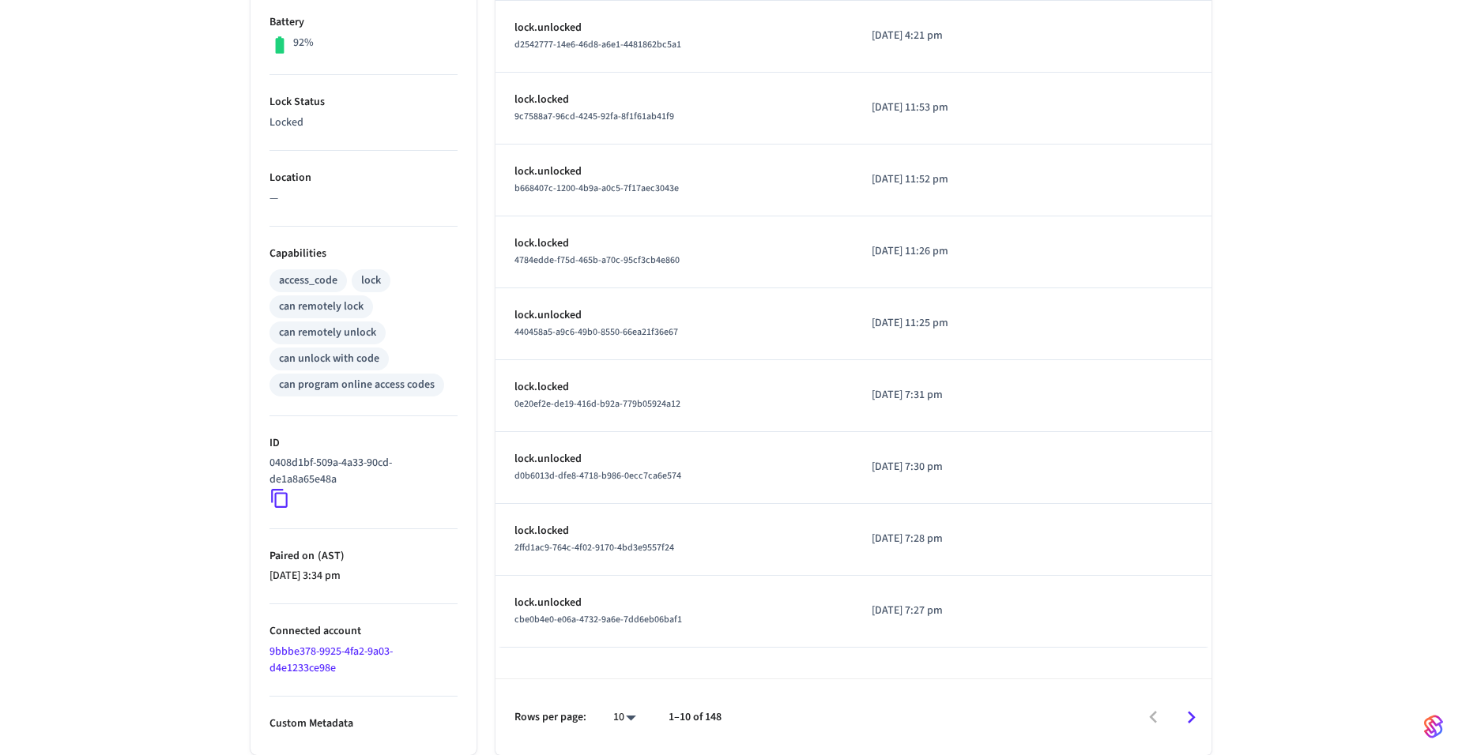  What do you see at coordinates (371, 280) in the screenshot?
I see `div: lock` at bounding box center [371, 280].